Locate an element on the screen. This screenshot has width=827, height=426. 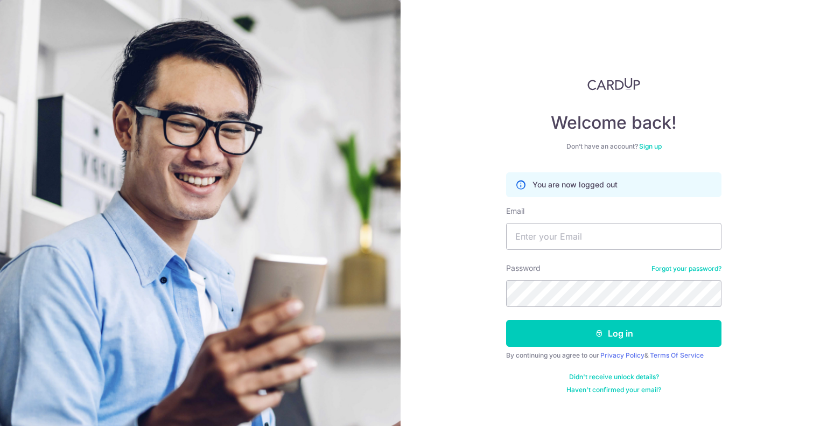
a: Didn't receive unlock details? is located at coordinates (614, 377).